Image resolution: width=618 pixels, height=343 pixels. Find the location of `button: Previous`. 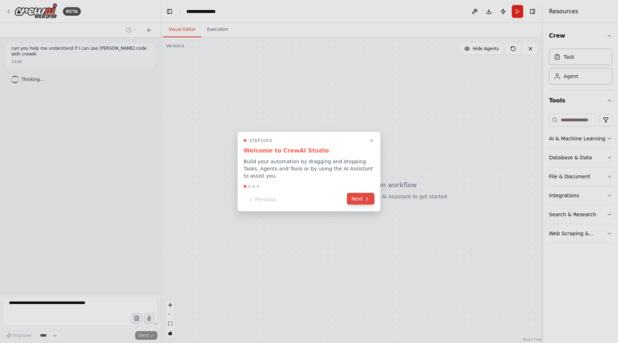

button: Previous is located at coordinates (262, 199).